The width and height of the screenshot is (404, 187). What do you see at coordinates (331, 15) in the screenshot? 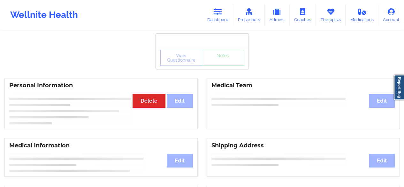
I see `a: Therapists` at bounding box center [331, 15].